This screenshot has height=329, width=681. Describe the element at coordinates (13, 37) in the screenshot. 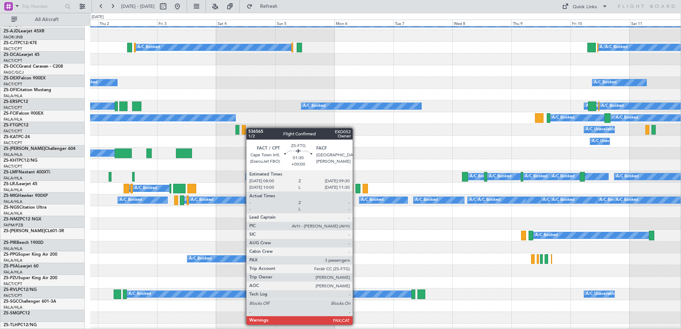

I see `a: FAOR/JNB` at that location.